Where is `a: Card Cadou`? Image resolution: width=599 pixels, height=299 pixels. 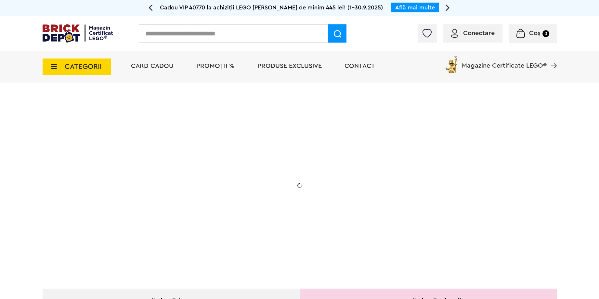 a: Card Cadou is located at coordinates (152, 66).